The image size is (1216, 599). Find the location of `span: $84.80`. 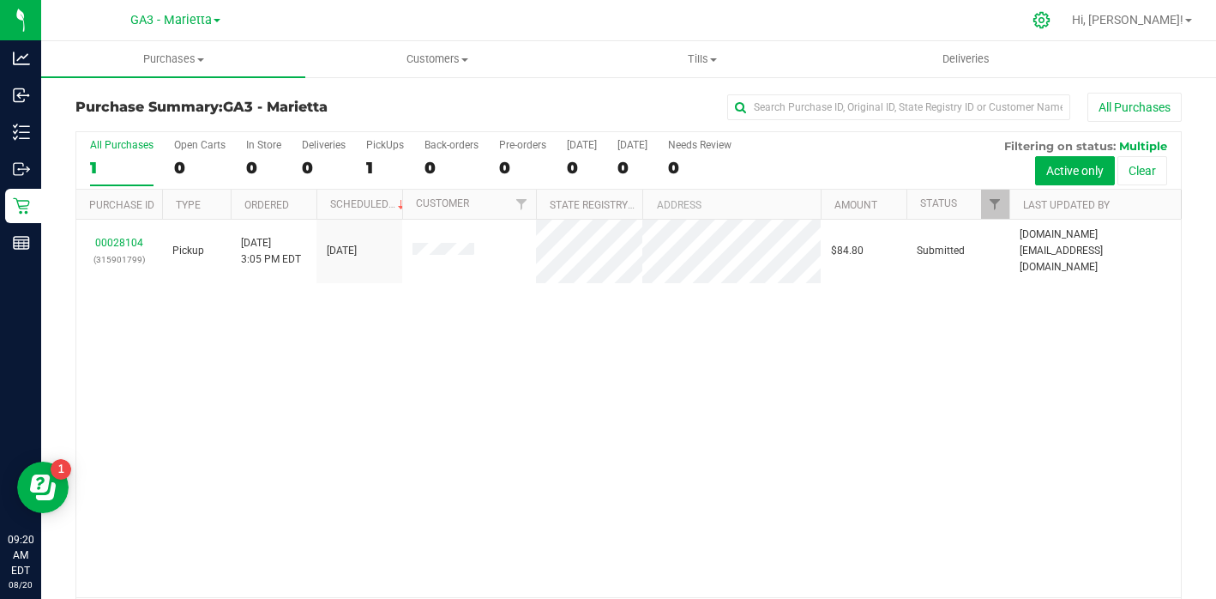

span: $84.80 is located at coordinates (847, 250).